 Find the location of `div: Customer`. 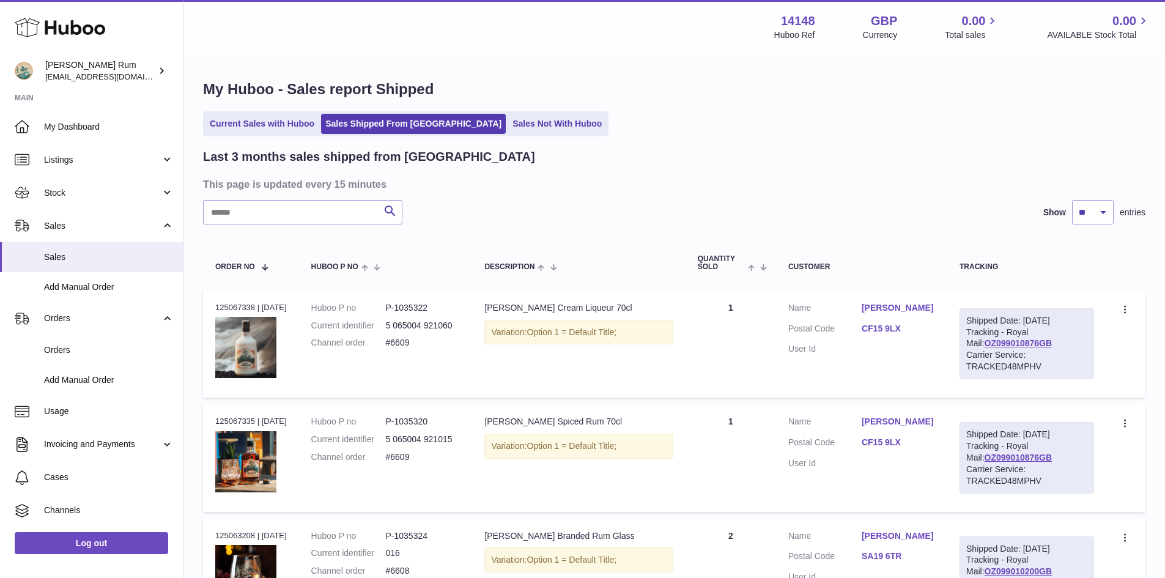

div: Customer is located at coordinates (861, 267).